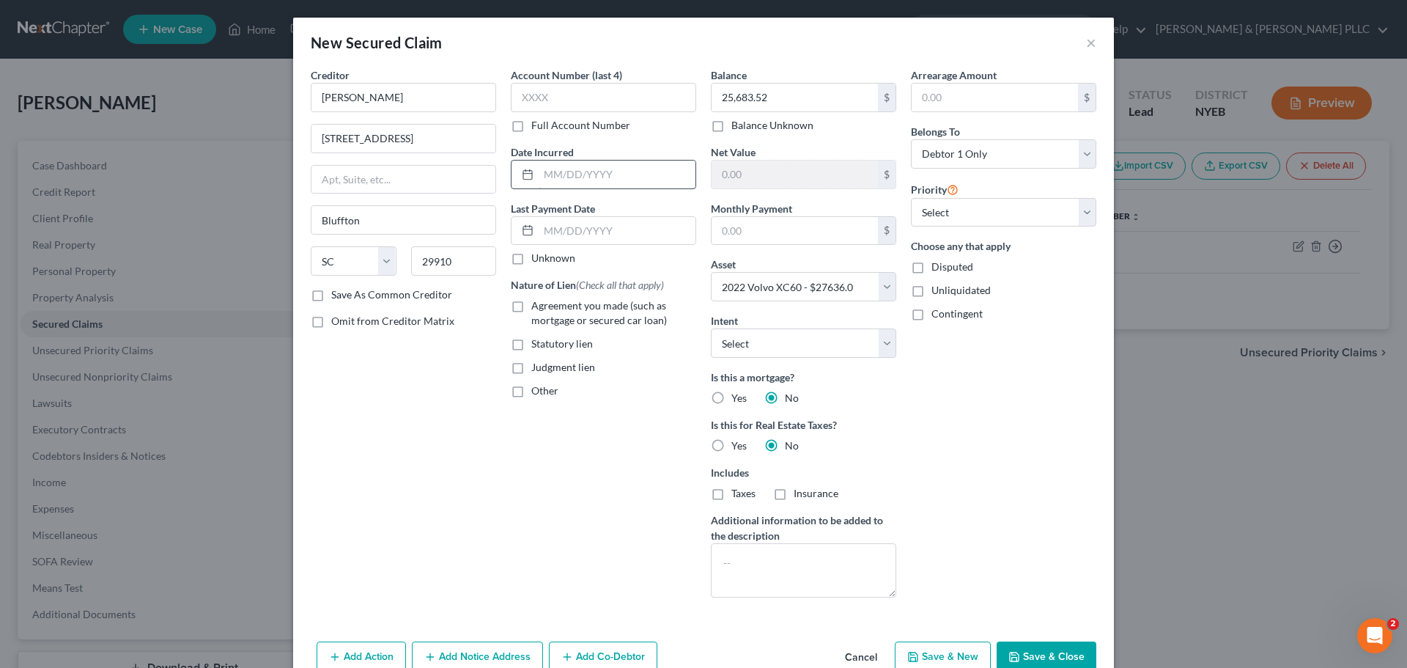 Image resolution: width=1407 pixels, height=668 pixels. What do you see at coordinates (773, 125) in the screenshot?
I see `label: Balance Unknown` at bounding box center [773, 125].